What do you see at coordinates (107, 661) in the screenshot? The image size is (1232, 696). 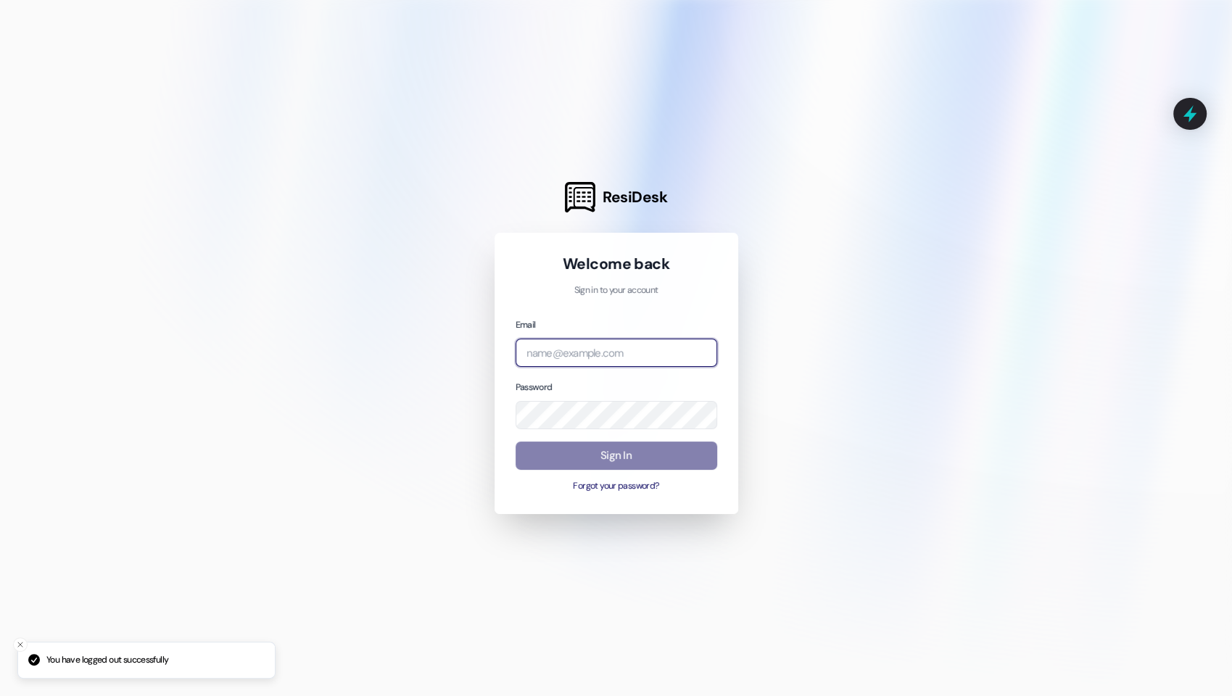 I see `p: You have logged out successfully` at bounding box center [107, 661].